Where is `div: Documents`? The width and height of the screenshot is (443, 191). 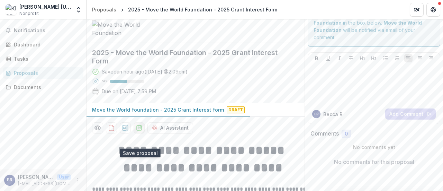
div: Documents is located at coordinates (46, 87).